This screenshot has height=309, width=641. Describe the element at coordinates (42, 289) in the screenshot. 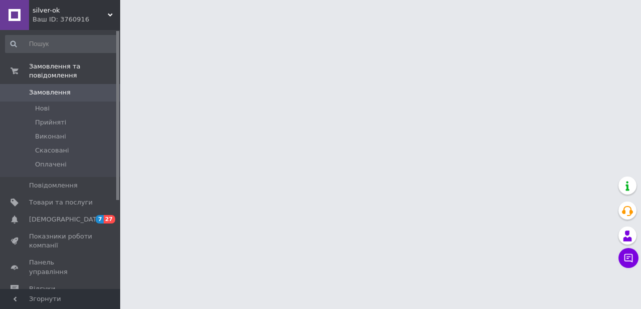

I see `span: Відгуки` at that location.